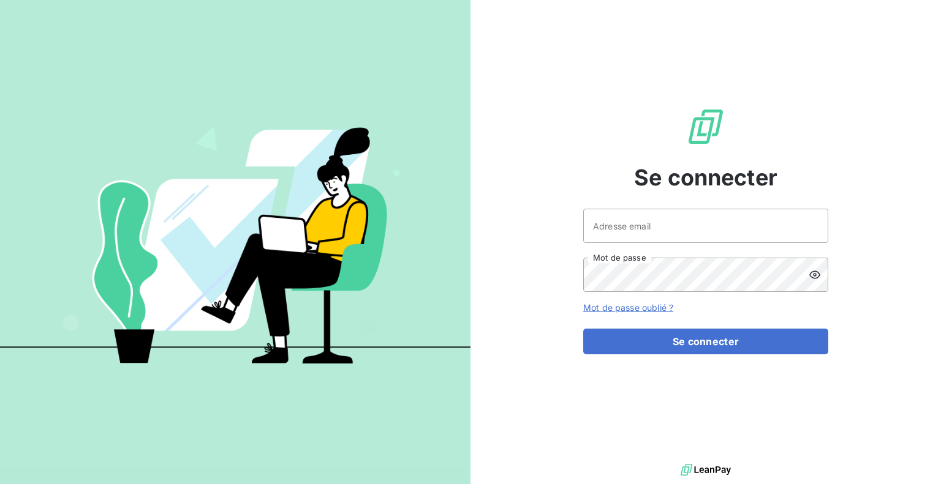 The image size is (941, 484). What do you see at coordinates (705, 342) in the screenshot?
I see `button: Se connecter` at bounding box center [705, 342].